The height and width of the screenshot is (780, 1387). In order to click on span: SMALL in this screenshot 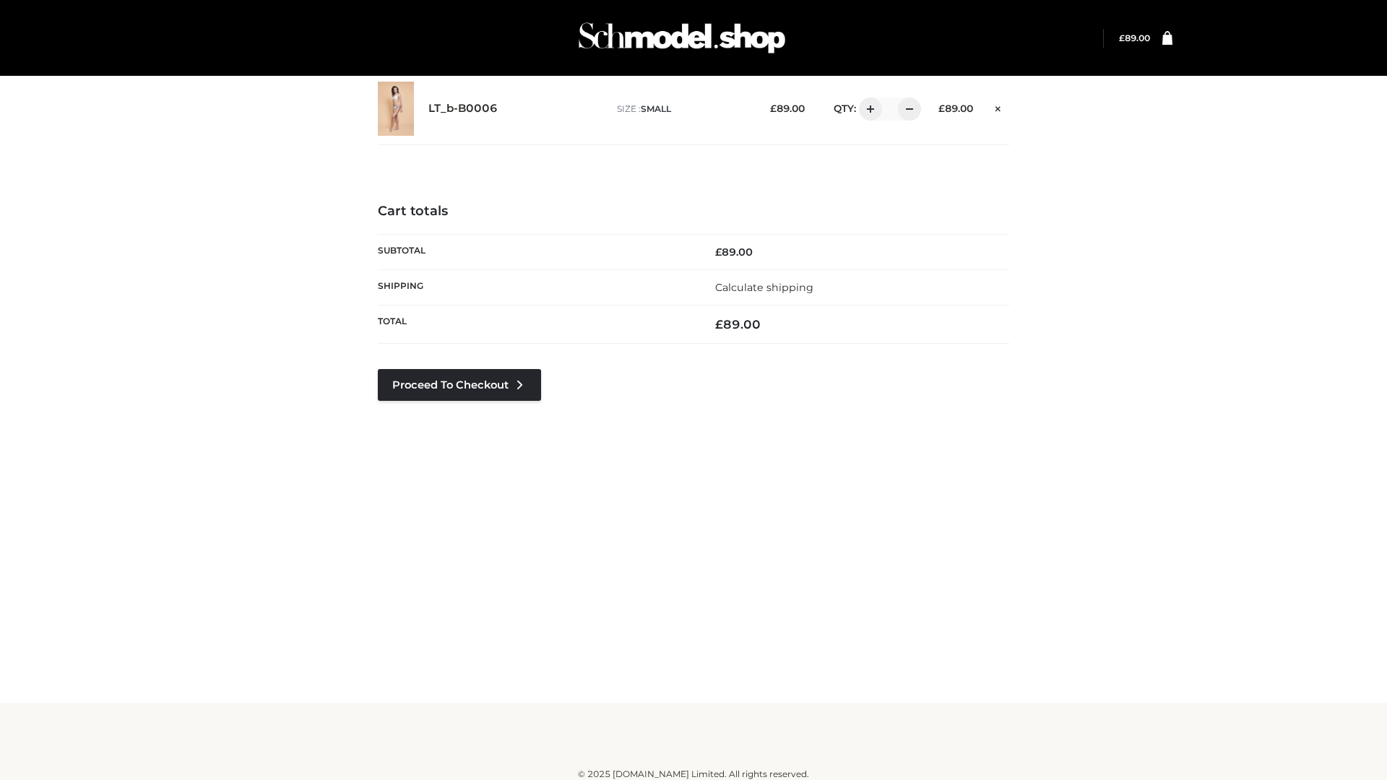, I will do `click(656, 108)`.